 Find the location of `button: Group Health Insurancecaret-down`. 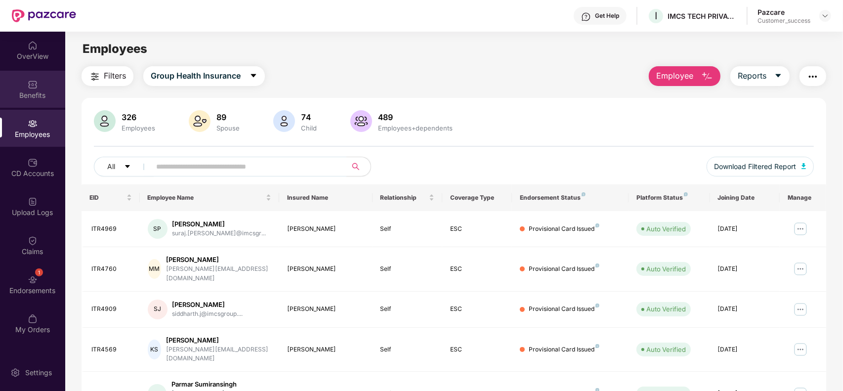

button: Group Health Insurancecaret-down is located at coordinates (204, 76).